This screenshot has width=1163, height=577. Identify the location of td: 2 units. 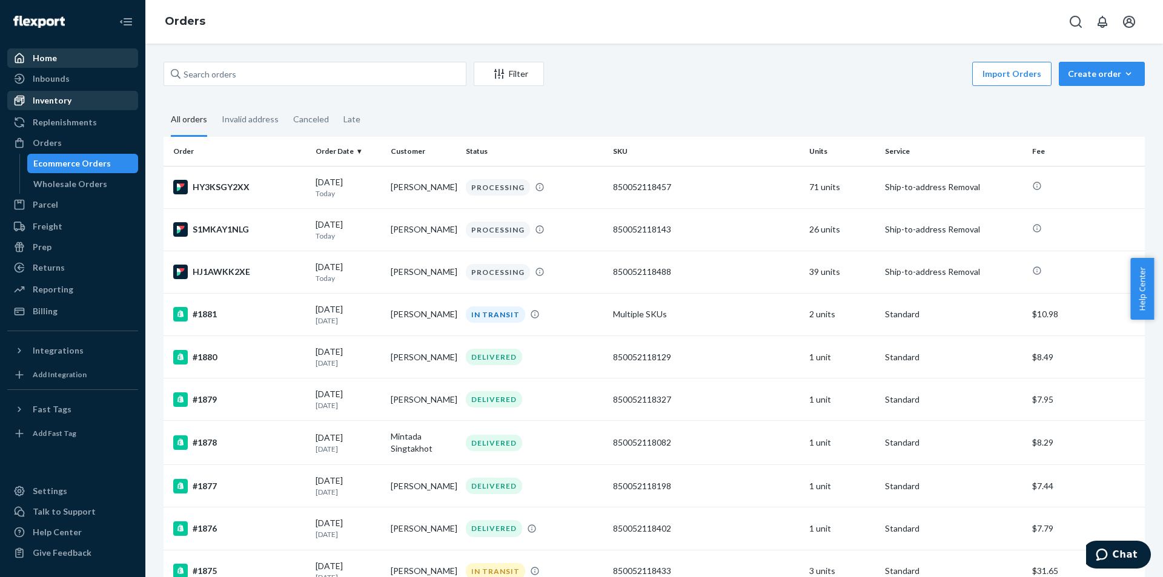
(842, 314).